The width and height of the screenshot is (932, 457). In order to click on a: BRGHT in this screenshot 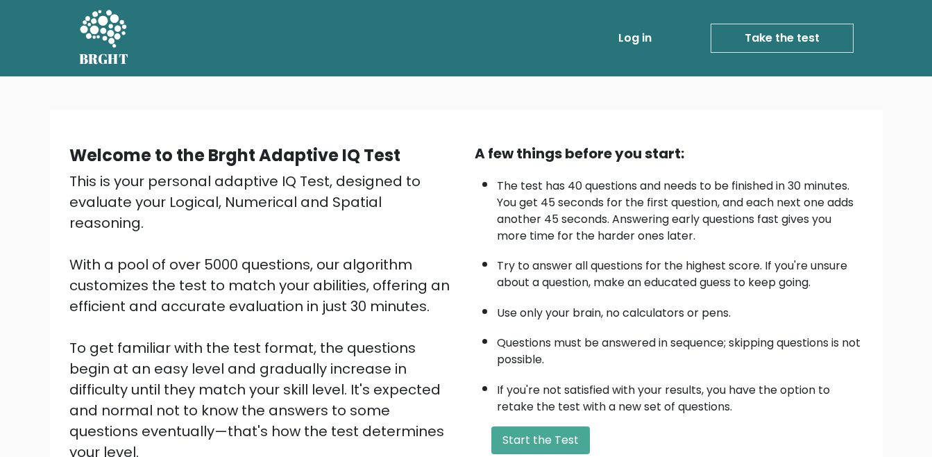, I will do `click(104, 38)`.